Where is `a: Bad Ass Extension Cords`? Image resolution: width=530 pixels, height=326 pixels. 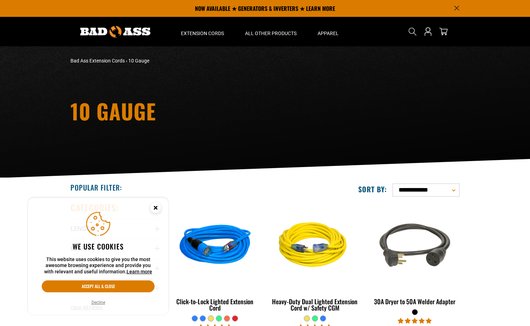
a: Bad Ass Extension Cords is located at coordinates (97, 61).